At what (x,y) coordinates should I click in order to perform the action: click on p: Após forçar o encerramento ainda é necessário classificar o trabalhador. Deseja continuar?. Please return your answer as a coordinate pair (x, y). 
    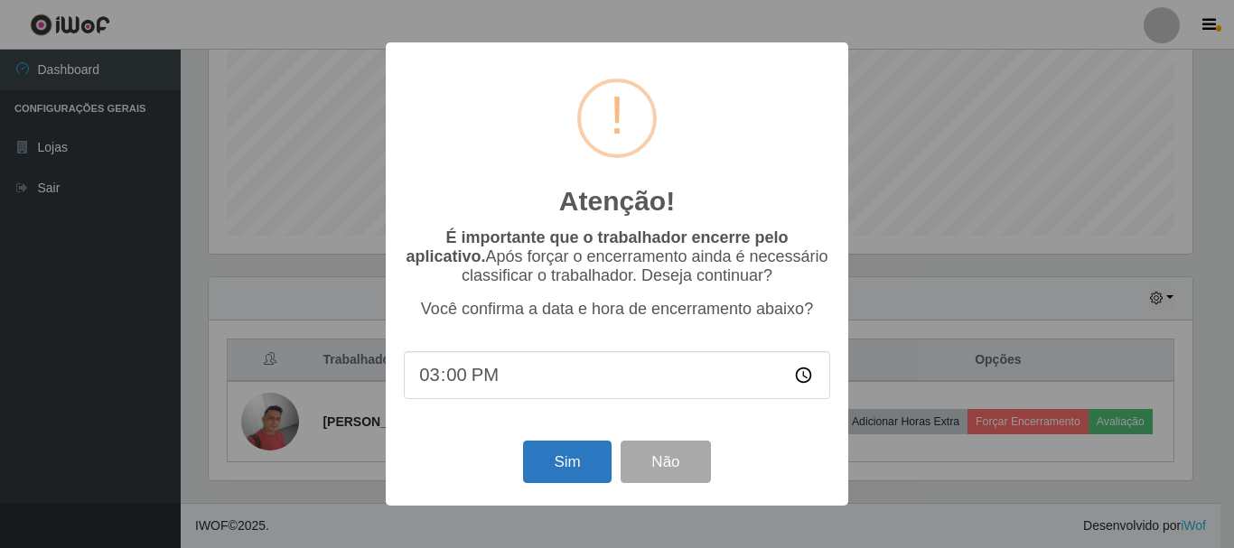
    Looking at the image, I should click on (617, 256).